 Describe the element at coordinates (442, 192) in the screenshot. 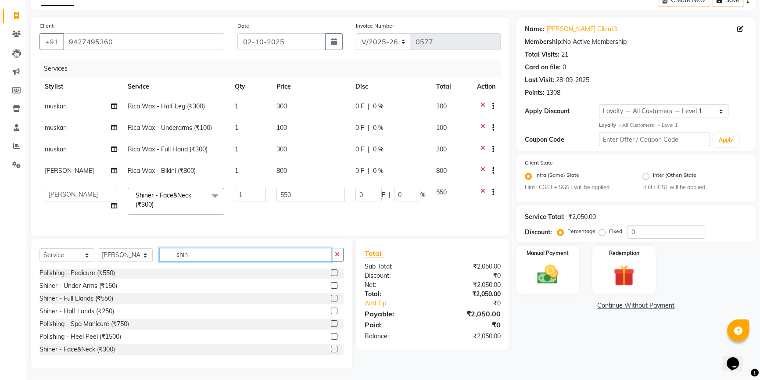

I see `span: 550` at that location.